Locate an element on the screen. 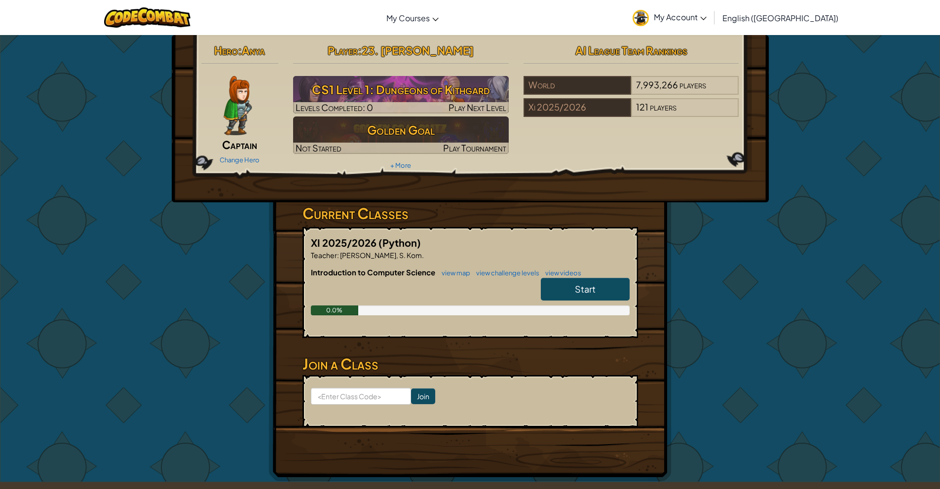 The width and height of the screenshot is (940, 489). span: XI 2025/2026 is located at coordinates (345, 242).